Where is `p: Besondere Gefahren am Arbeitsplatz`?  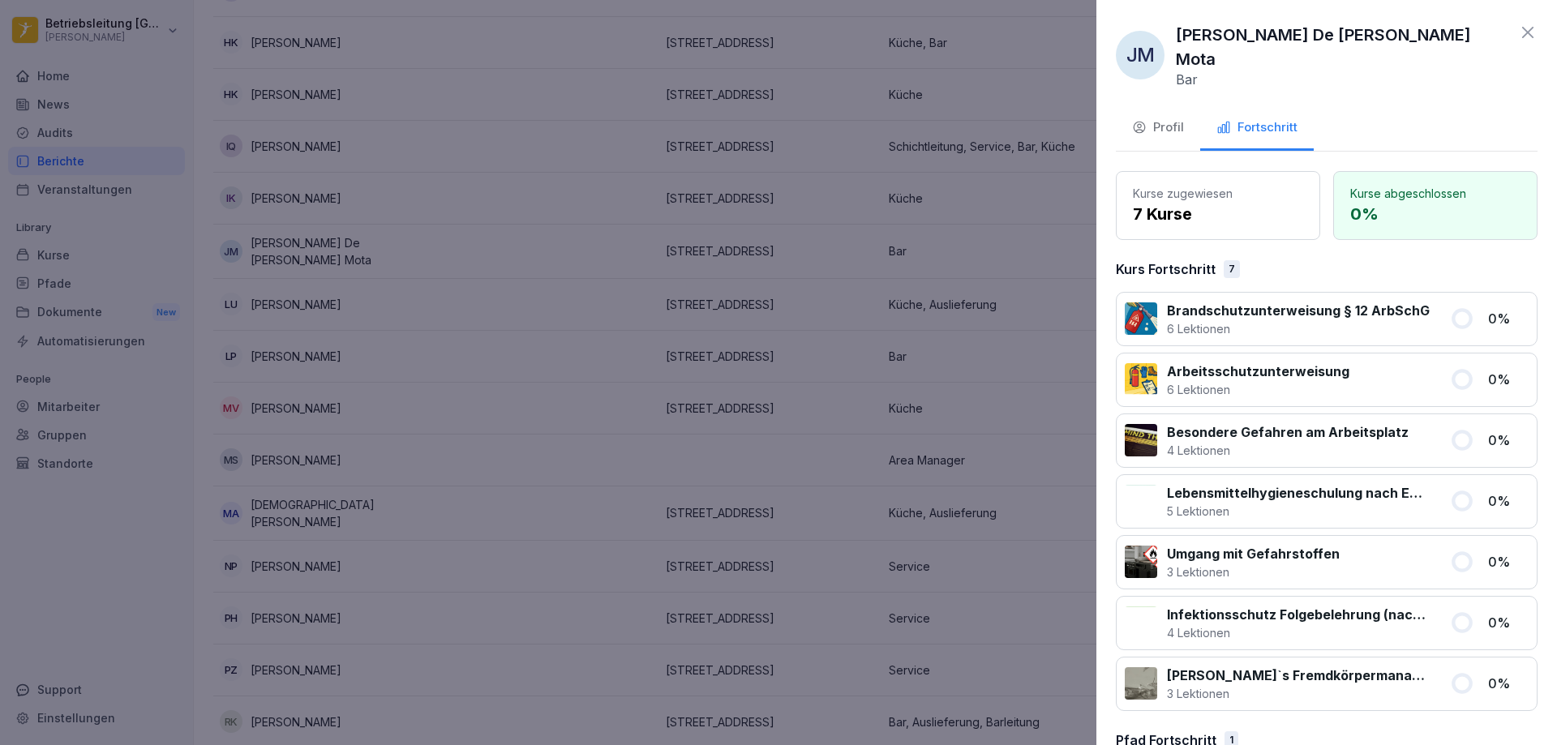 p: Besondere Gefahren am Arbeitsplatz is located at coordinates (1287, 432).